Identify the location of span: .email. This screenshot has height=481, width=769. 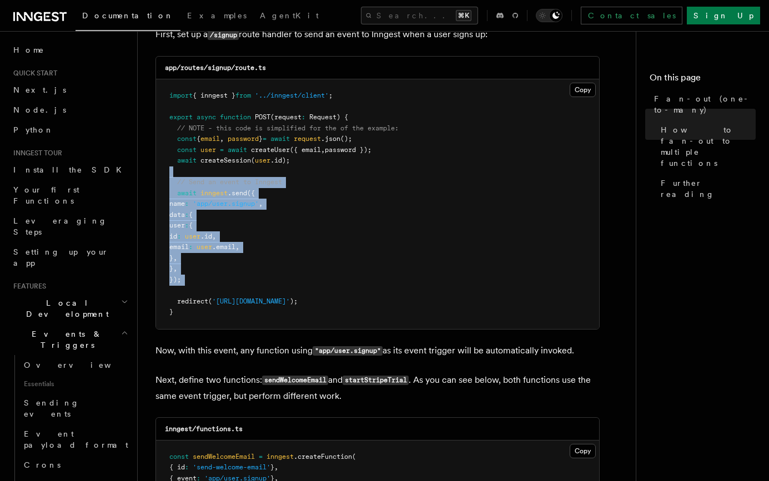
(224, 247).